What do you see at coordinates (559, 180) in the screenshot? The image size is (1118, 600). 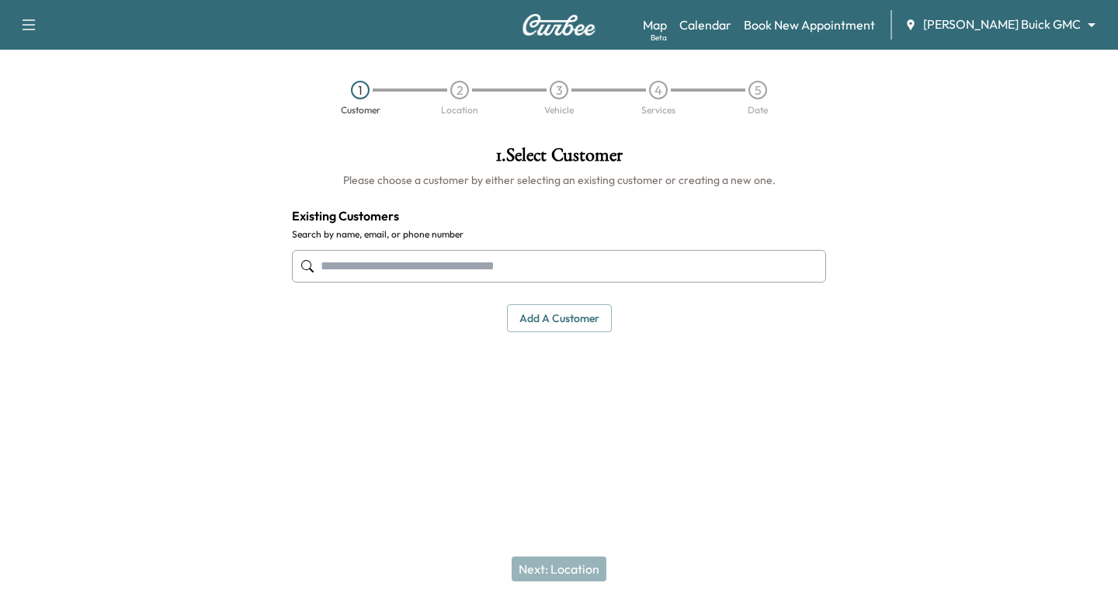 I see `h6: Please choose a customer by either selecting an existing customer or creating a new one.` at bounding box center [559, 180].